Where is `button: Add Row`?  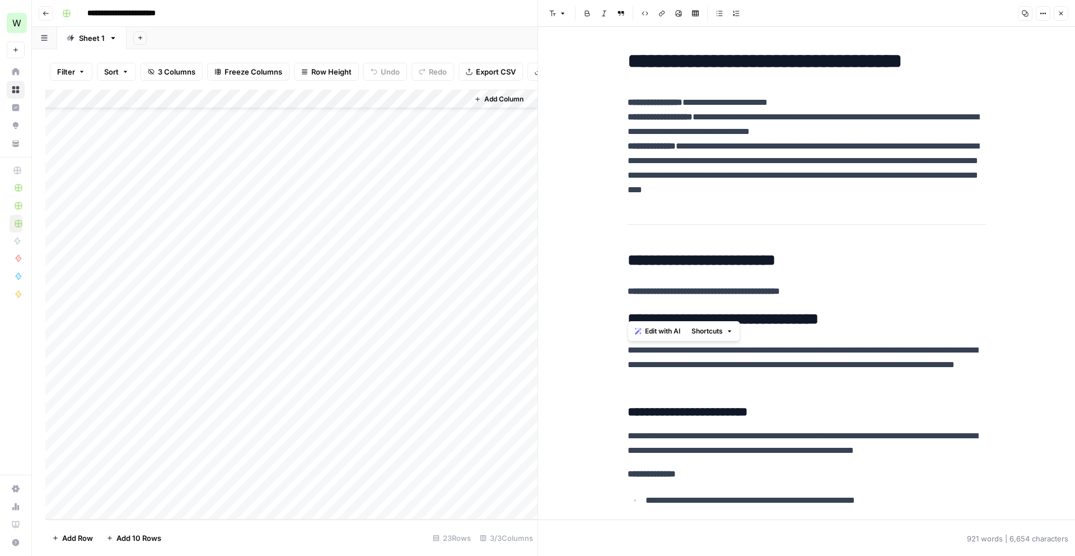
button: Add Row is located at coordinates (72, 538).